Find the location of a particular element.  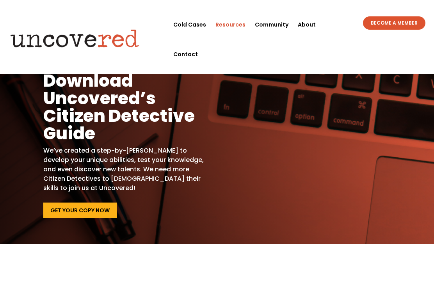

a: Resources is located at coordinates (230, 25).